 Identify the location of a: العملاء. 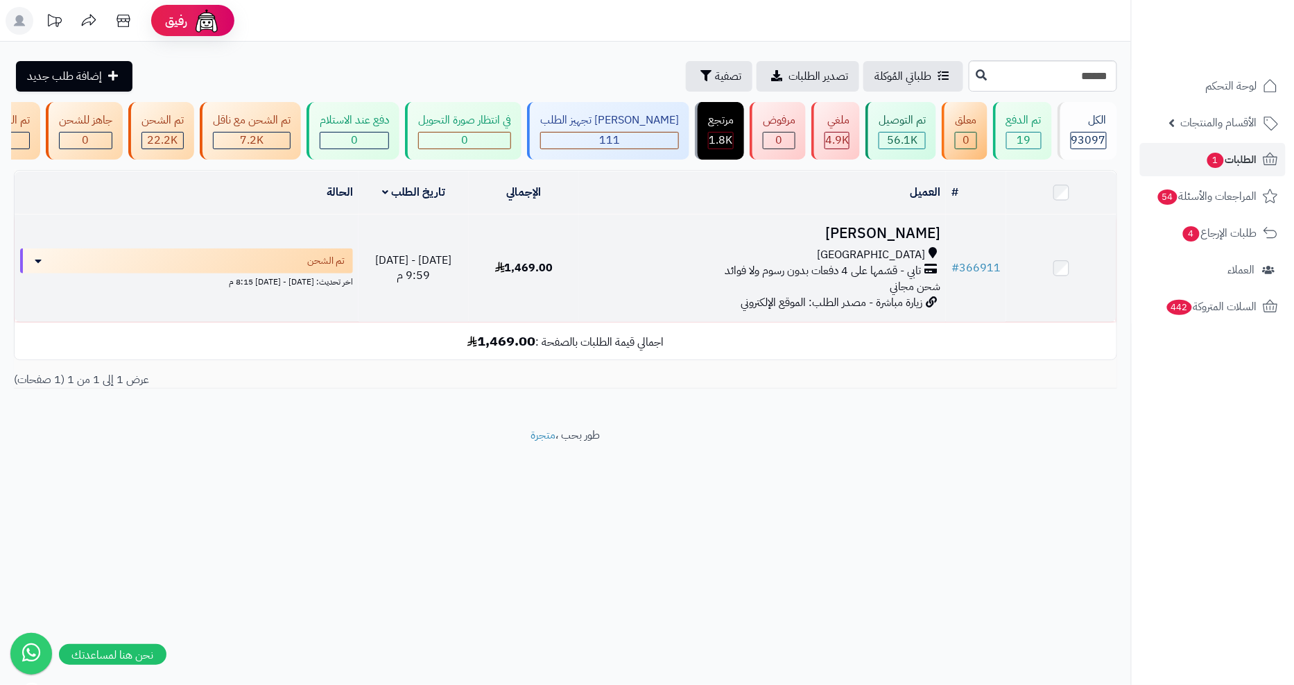
(1213, 270).